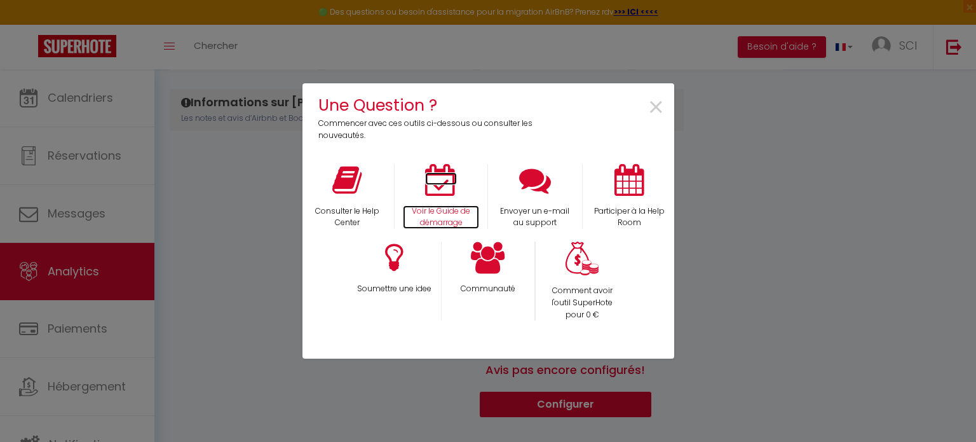  What do you see at coordinates (430, 130) in the screenshot?
I see `p: Commencer avec ces outils ci-dessous ou consulter les nouveautés.` at bounding box center [430, 130].